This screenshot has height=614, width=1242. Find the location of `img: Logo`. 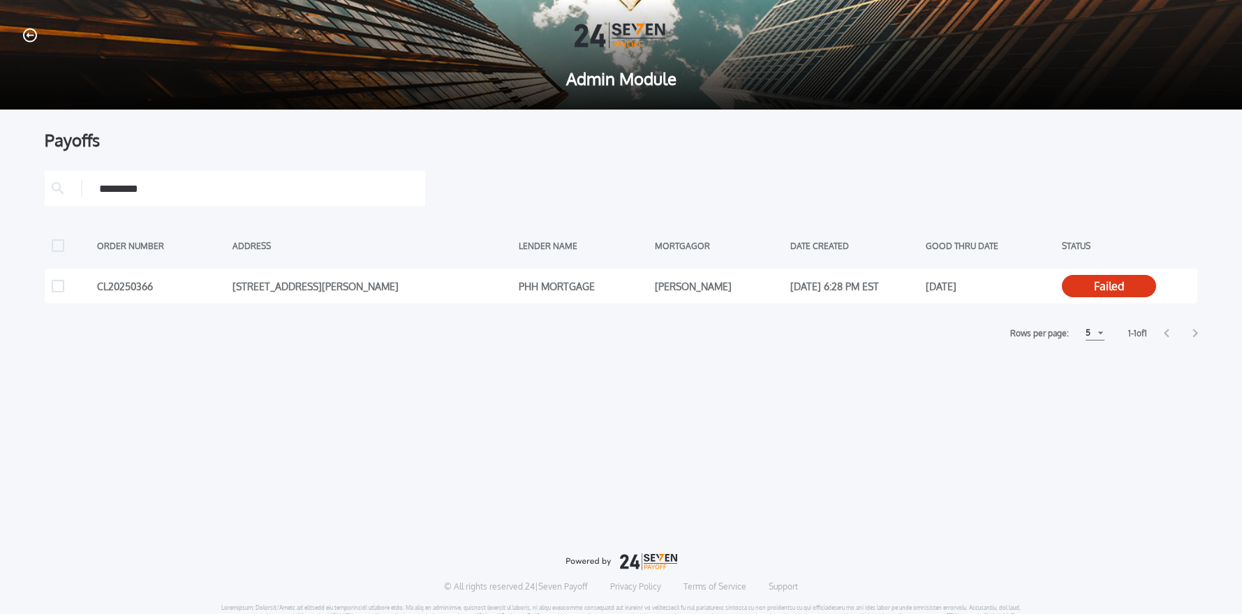

img: Logo is located at coordinates (621, 35).